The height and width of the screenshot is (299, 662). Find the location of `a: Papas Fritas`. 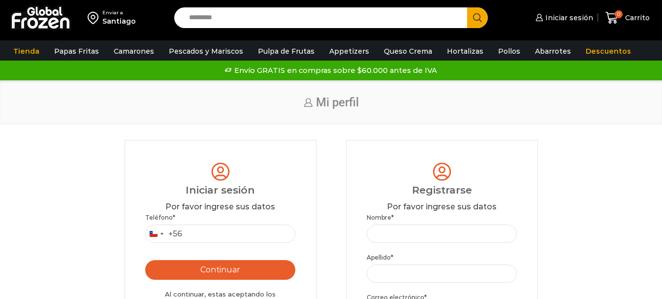

a: Papas Fritas is located at coordinates (76, 51).